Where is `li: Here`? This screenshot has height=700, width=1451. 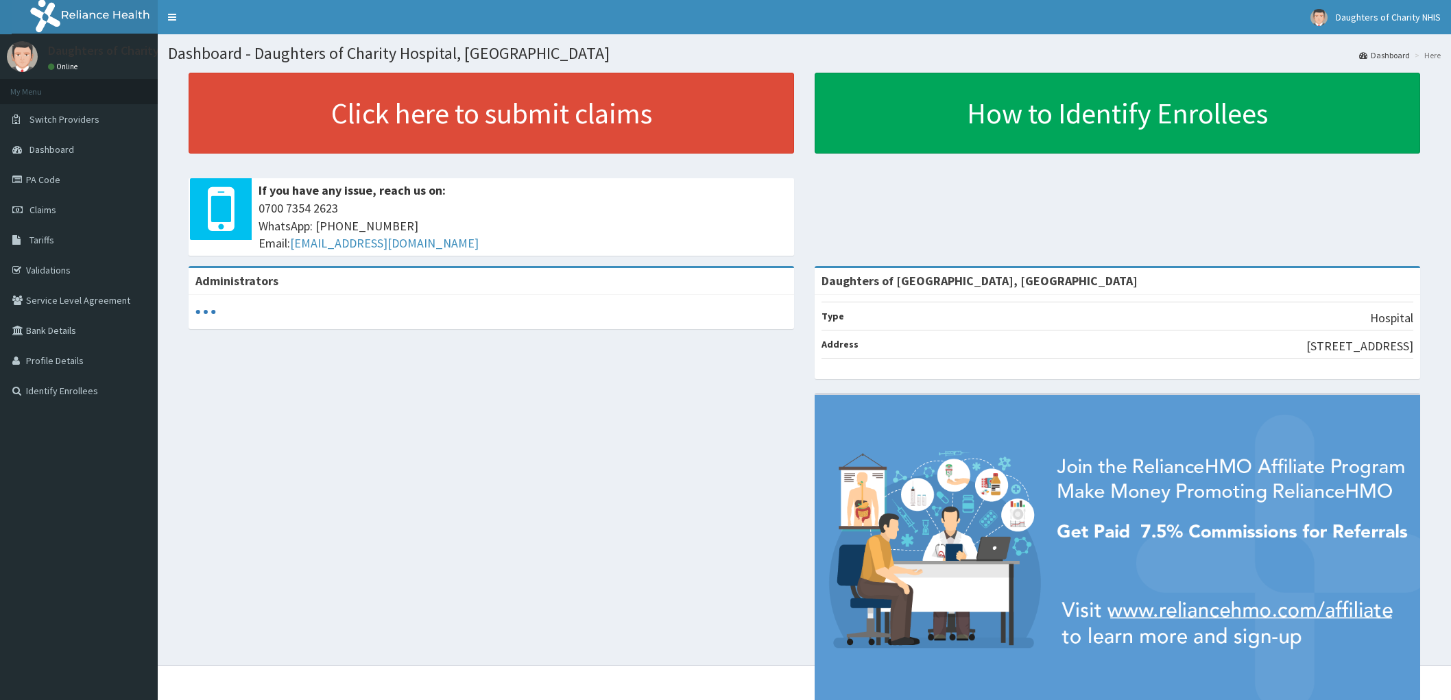
li: Here is located at coordinates (1426, 55).